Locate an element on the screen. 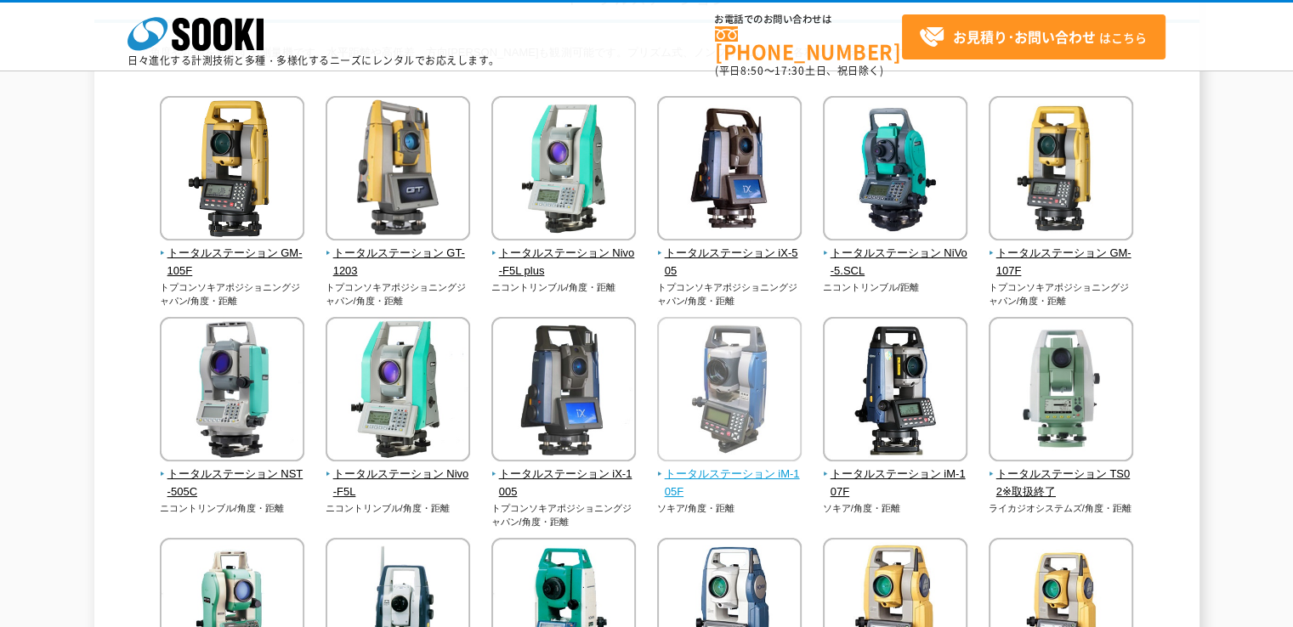 This screenshot has height=627, width=1293. span: トータルステーション iM-107F is located at coordinates (895, 484).